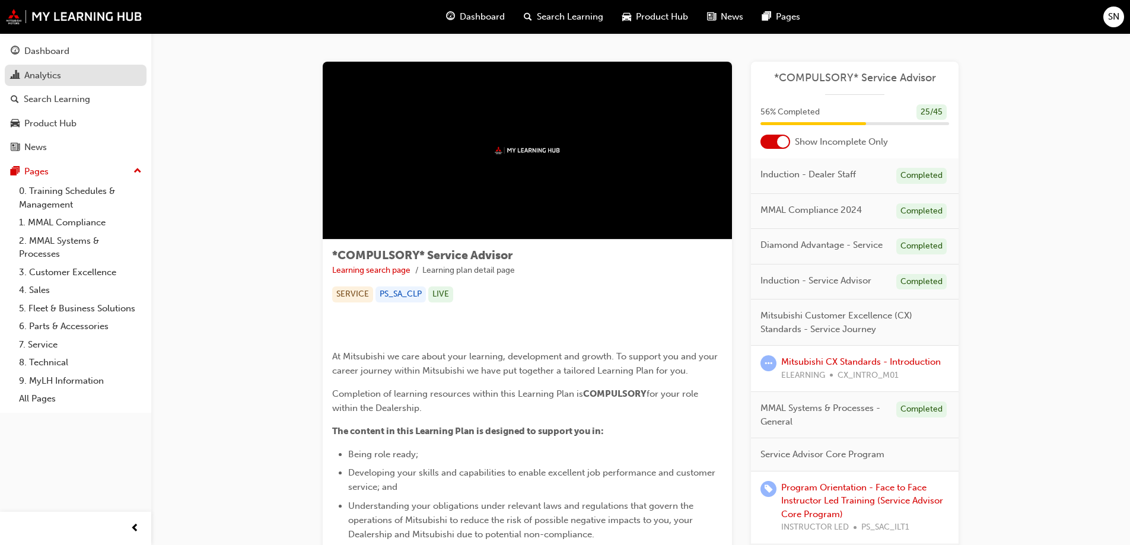  I want to click on span: Developing your skills and capabilities to enable excellent job performance and customer service;..., so click(533, 480).